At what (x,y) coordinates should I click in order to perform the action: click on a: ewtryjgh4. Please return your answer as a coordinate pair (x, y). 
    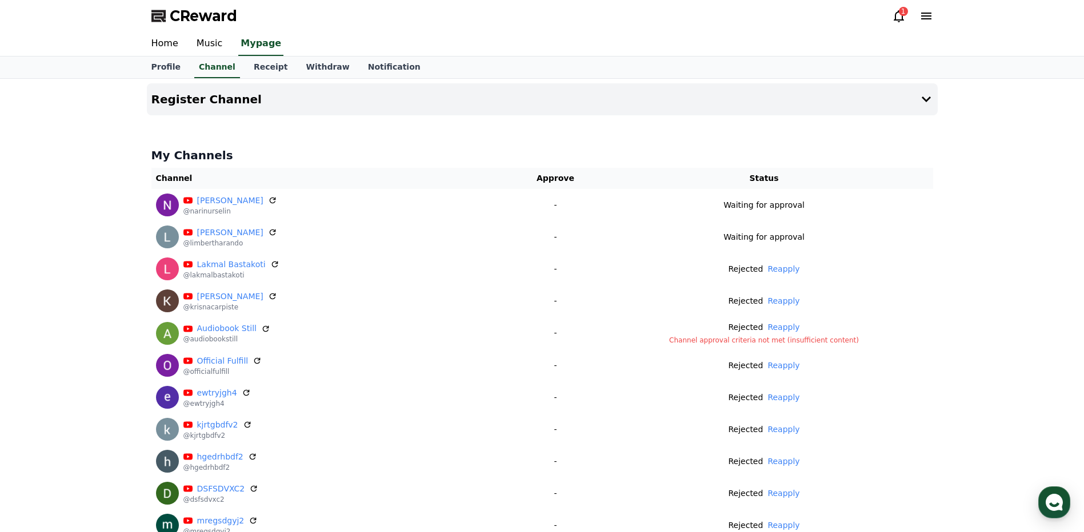
    Looking at the image, I should click on (217, 393).